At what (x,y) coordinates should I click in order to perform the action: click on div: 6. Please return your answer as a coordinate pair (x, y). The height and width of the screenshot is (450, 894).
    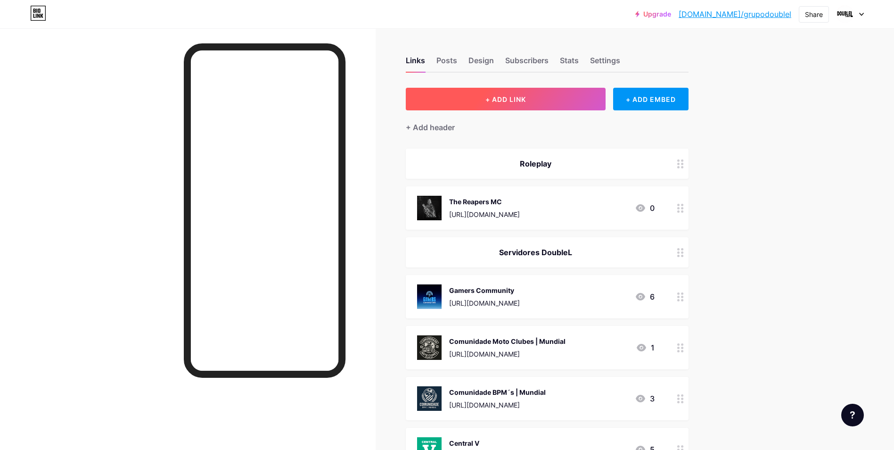
    Looking at the image, I should click on (645, 296).